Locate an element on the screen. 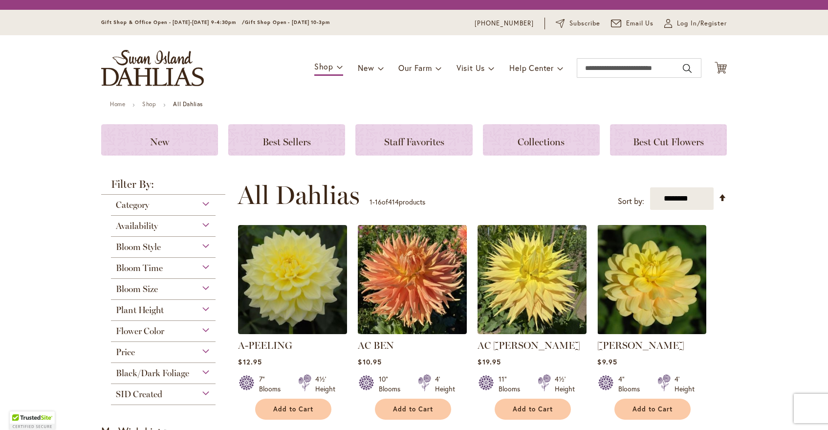  div: 7" Blooms is located at coordinates (273, 384).